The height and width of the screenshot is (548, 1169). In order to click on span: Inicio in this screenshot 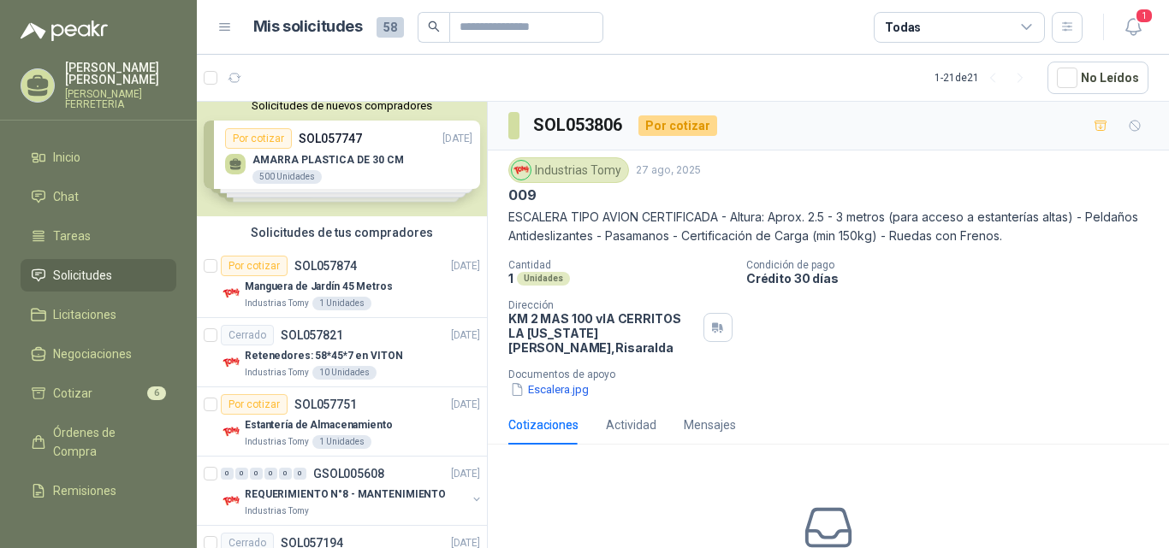, I will do `click(67, 157)`.